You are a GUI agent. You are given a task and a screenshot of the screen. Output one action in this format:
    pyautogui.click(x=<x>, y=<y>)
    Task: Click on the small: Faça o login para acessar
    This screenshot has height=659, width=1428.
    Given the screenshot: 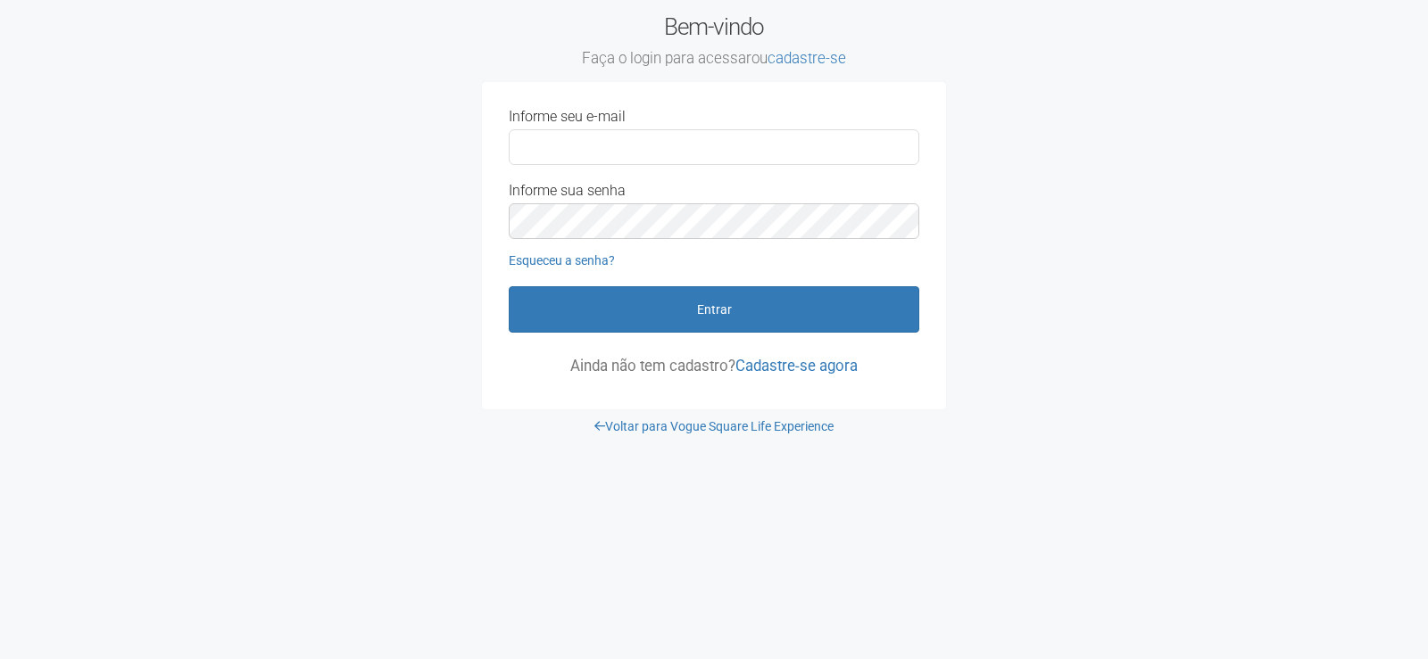 What is the action you would take?
    pyautogui.click(x=714, y=59)
    